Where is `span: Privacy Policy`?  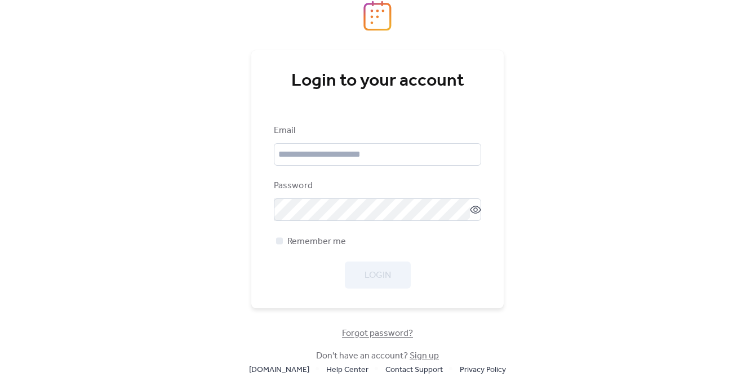
span: Privacy Policy is located at coordinates (483, 370).